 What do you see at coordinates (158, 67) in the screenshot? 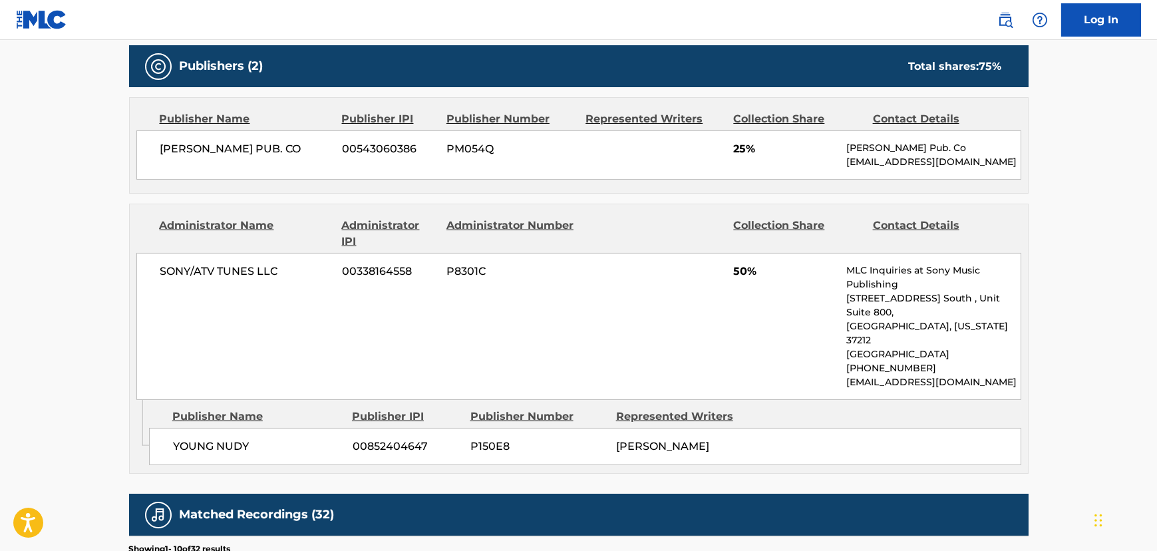
I see `img: Publishers` at bounding box center [158, 67].